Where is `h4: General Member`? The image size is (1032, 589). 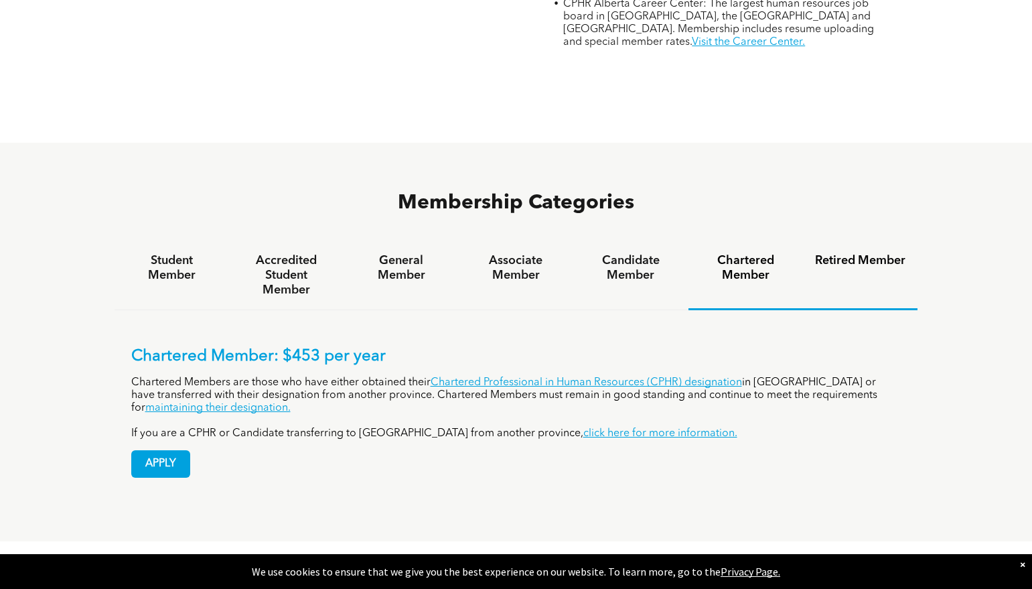 h4: General Member is located at coordinates (400, 268).